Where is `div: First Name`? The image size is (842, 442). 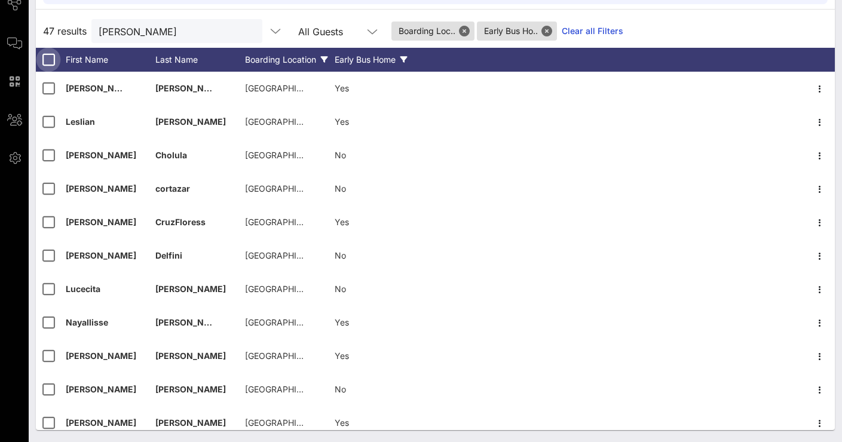 div: First Name is located at coordinates (111, 60).